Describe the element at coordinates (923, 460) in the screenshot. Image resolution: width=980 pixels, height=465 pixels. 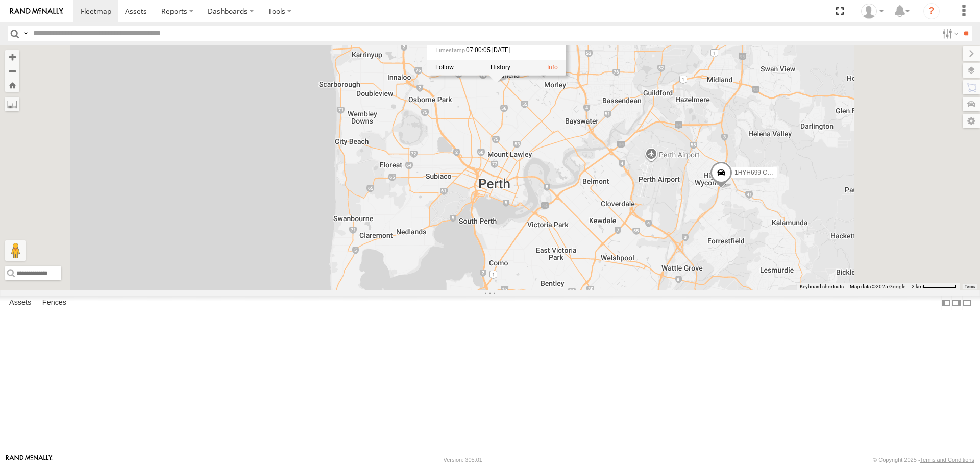
I see `div: © Copyright 2025 -` at that location.